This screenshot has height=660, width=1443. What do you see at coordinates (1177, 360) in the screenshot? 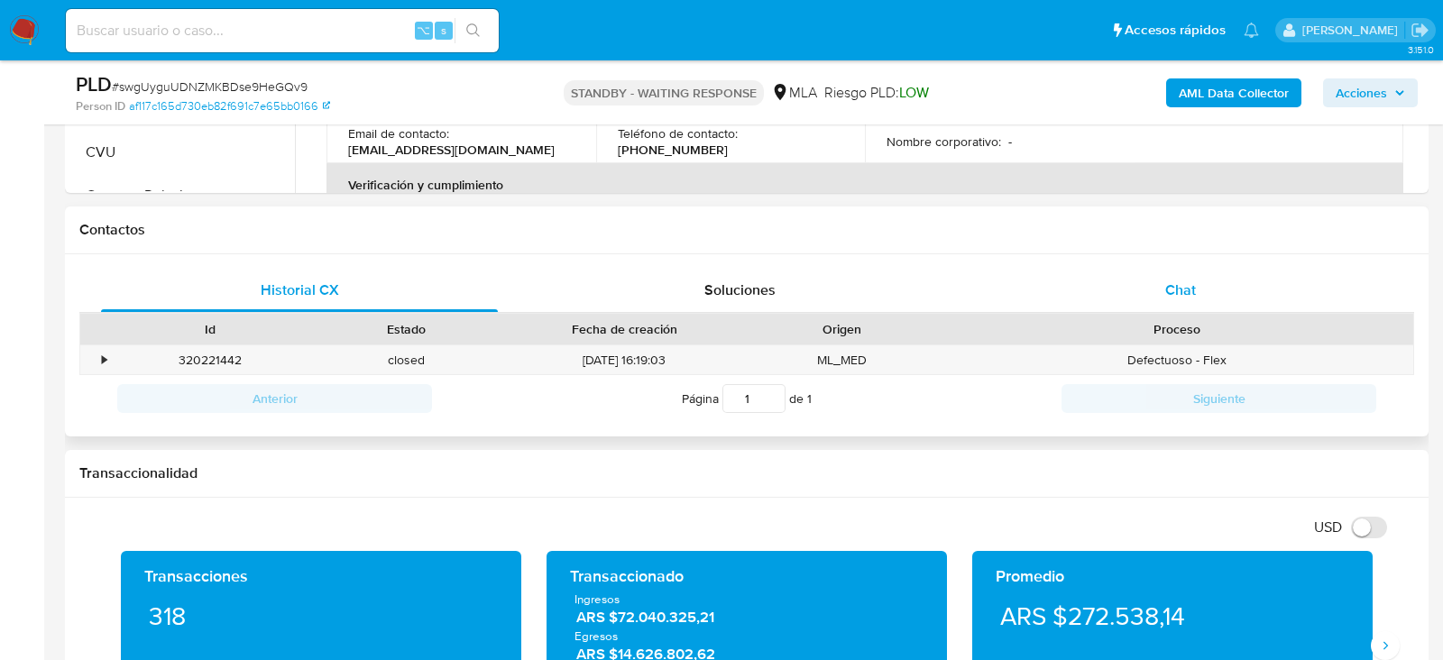
I see `div: Defectuoso - Flex` at bounding box center [1177, 360].